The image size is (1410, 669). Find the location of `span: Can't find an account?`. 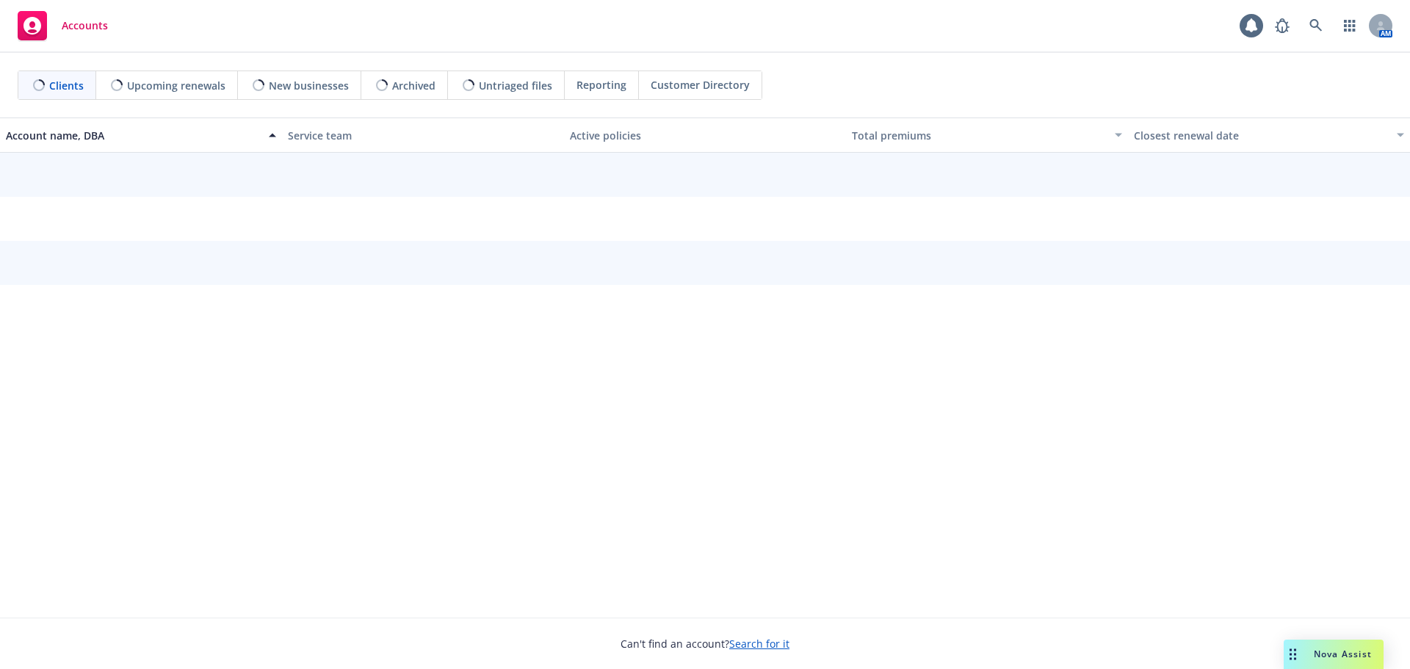

span: Can't find an account? is located at coordinates (705, 643).